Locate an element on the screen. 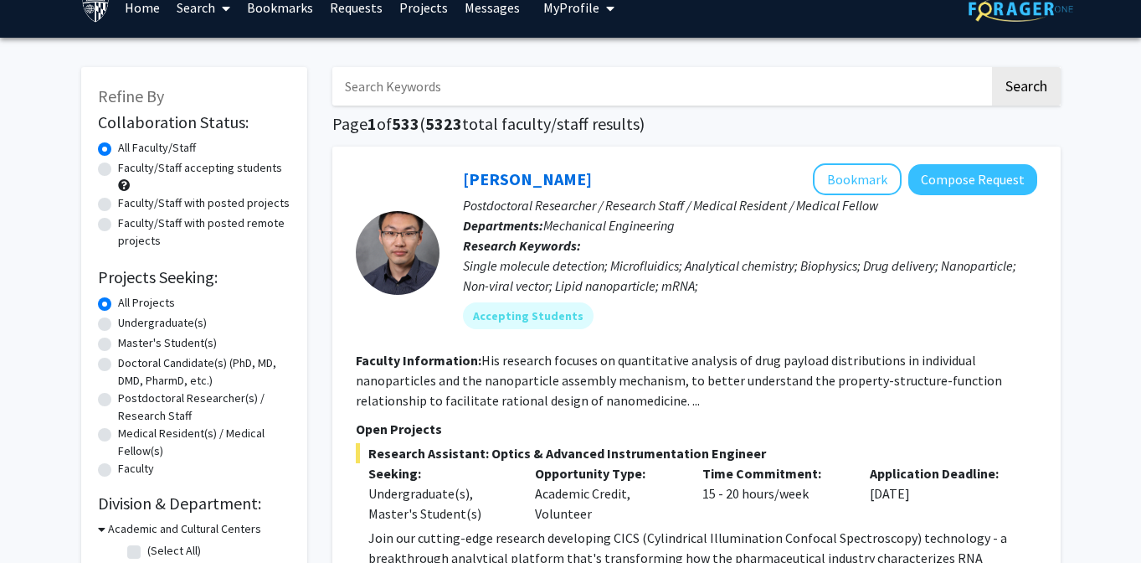 The height and width of the screenshot is (563, 1141). mat-chip: Accepting Students is located at coordinates (528, 316).